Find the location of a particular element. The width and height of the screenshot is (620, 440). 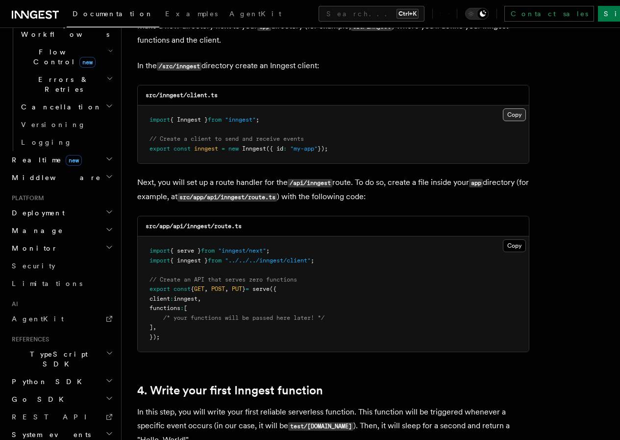

a: Security is located at coordinates (61, 266).